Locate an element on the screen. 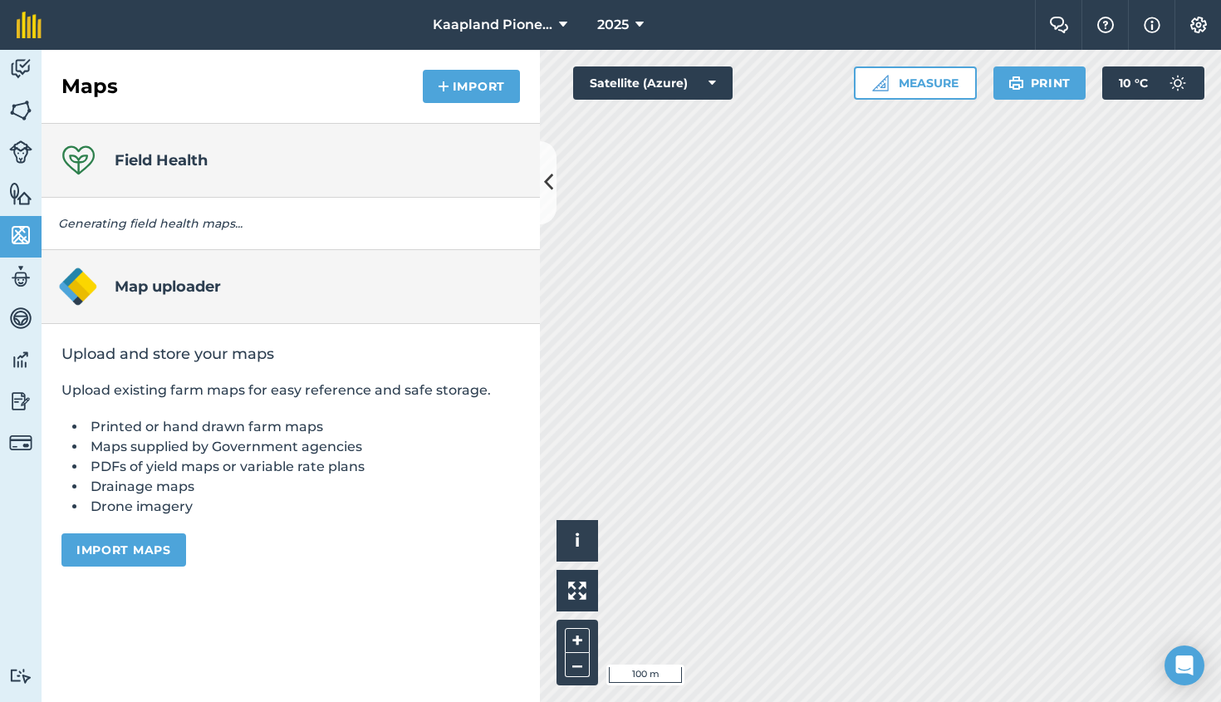 The image size is (1221, 702). img: A cog icon is located at coordinates (1199, 25).